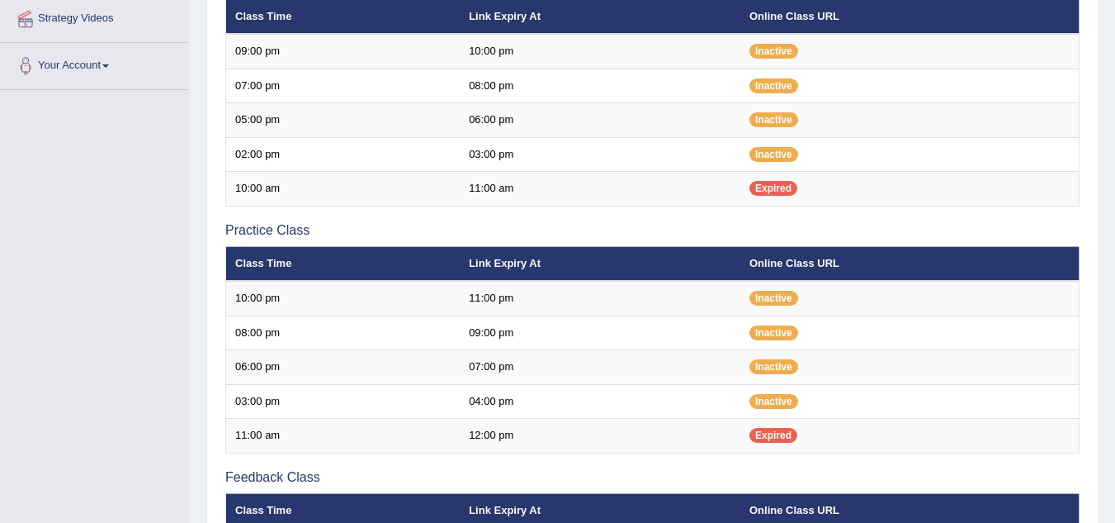  Describe the element at coordinates (343, 263) in the screenshot. I see `th: Class Time` at that location.